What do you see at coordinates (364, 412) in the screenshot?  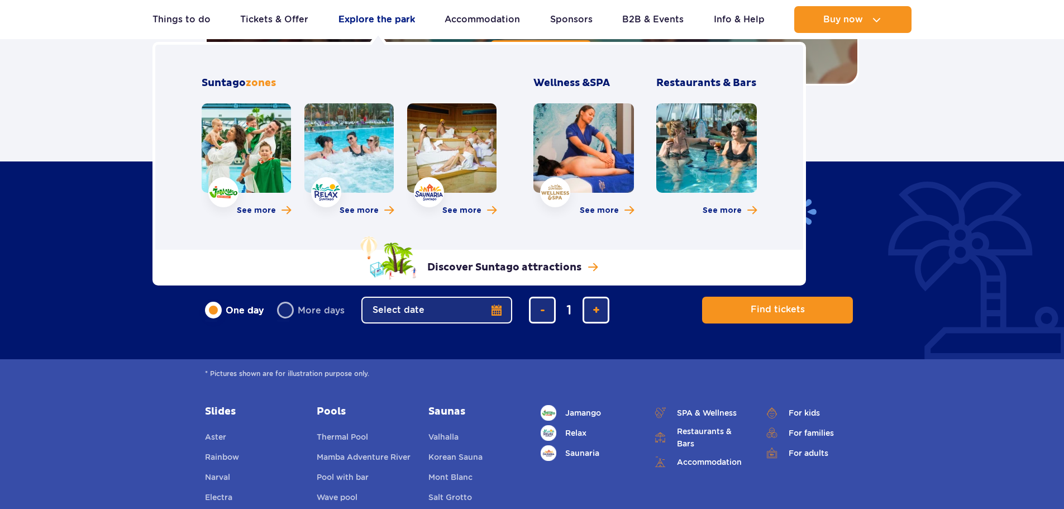 I see `a: Pools` at bounding box center [364, 412].